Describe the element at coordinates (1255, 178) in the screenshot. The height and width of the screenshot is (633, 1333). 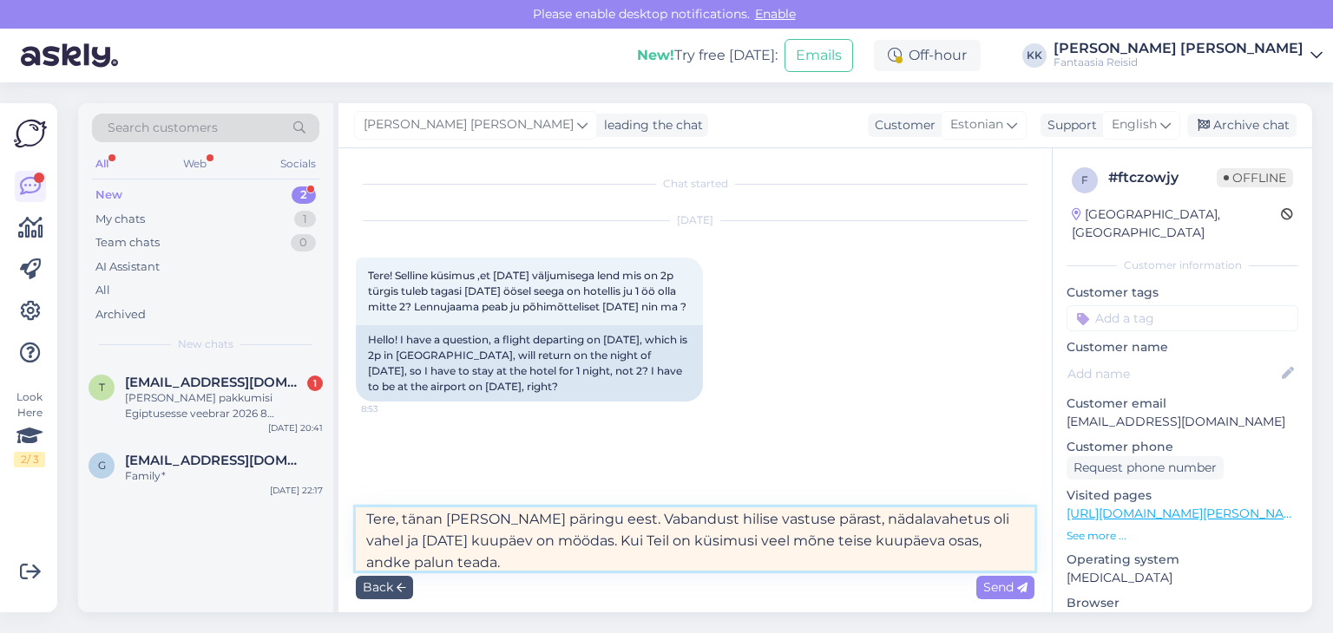
I see `span: Offline` at that location.